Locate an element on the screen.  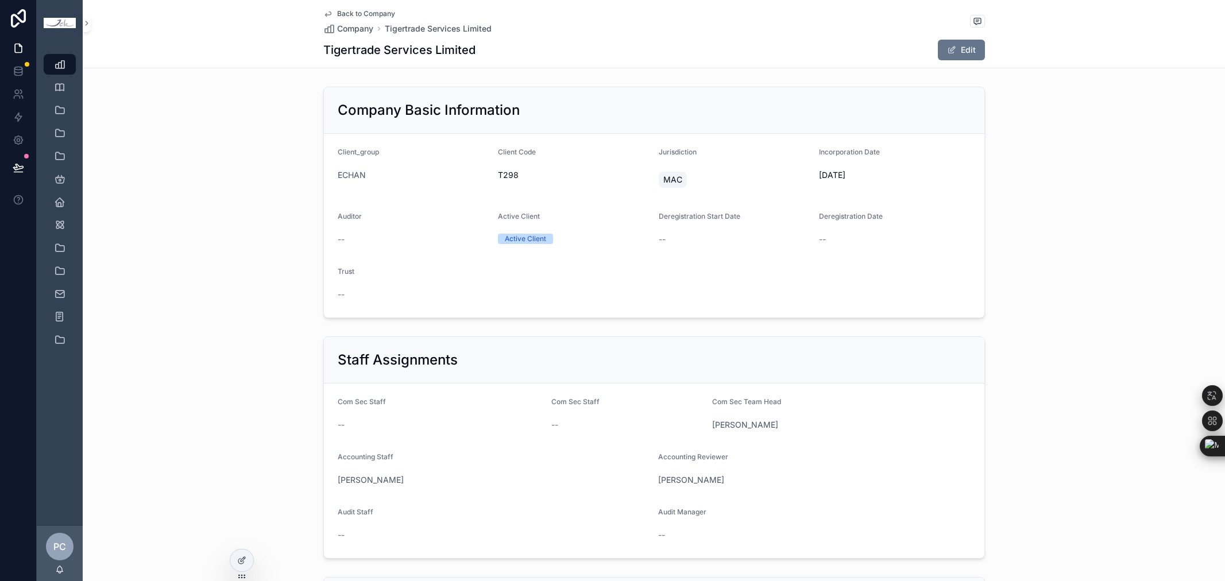
a: Back to Company is located at coordinates (359, 14).